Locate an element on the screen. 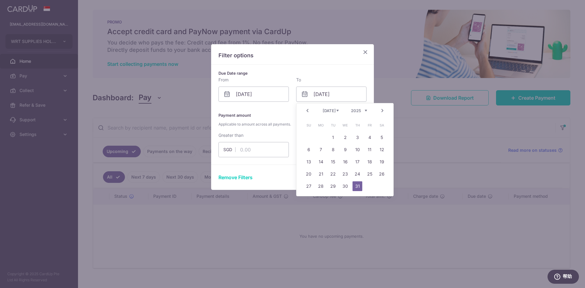 This screenshot has height=288, width=585. button: Remove Filters is located at coordinates (236, 177).